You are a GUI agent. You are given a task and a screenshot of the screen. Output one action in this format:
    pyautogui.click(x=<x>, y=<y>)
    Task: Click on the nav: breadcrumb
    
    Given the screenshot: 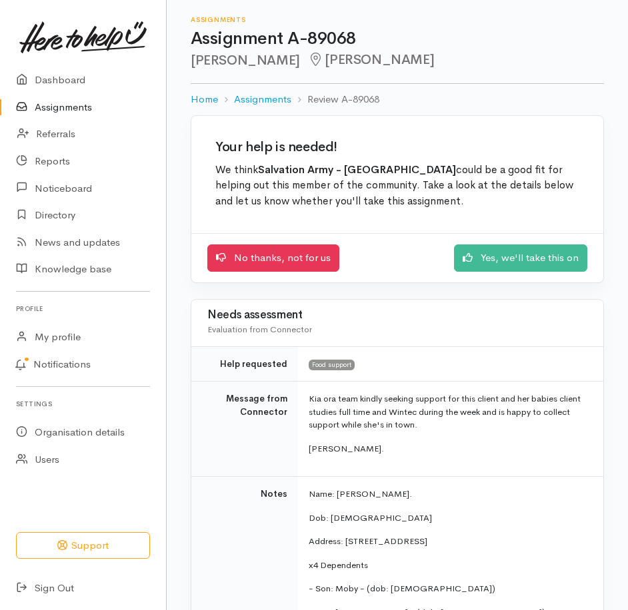 What is the action you would take?
    pyautogui.click(x=397, y=99)
    